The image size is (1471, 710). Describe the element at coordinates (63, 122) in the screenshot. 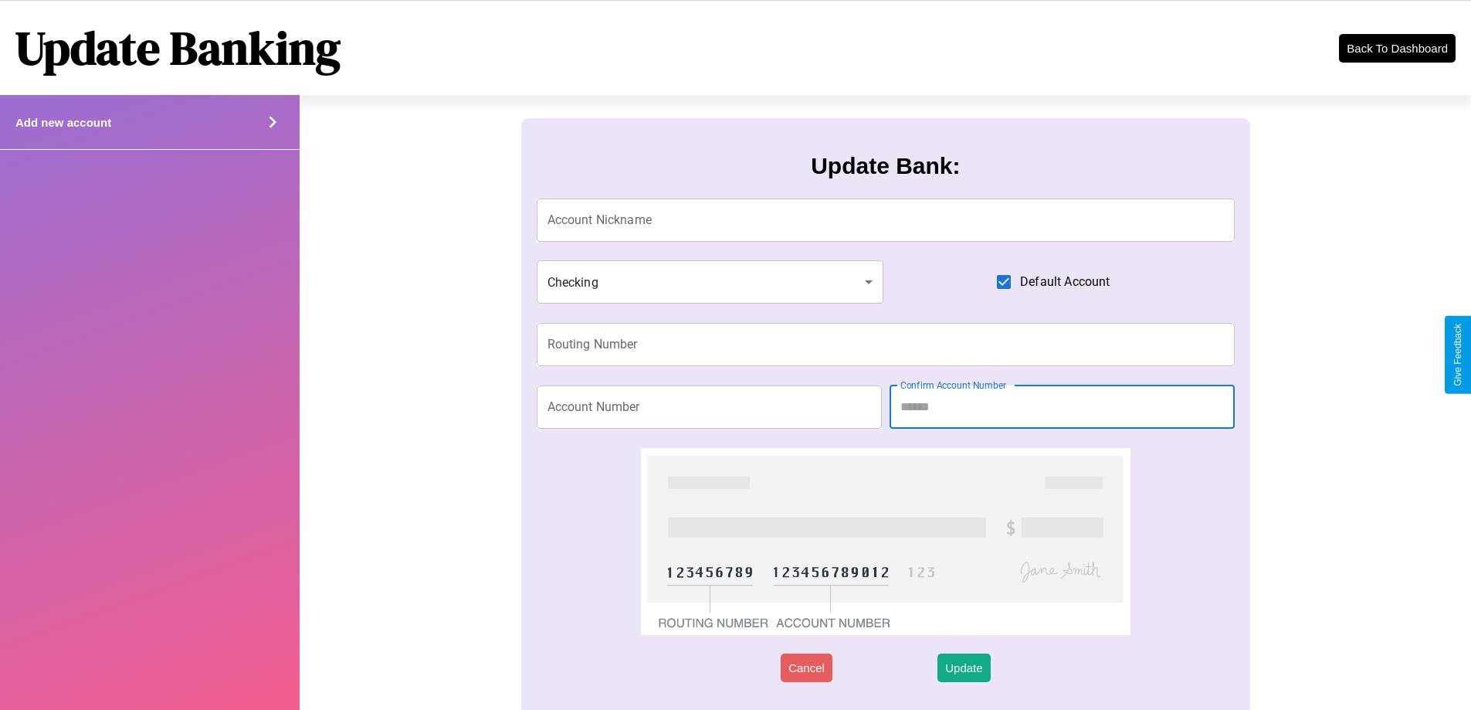

I see `h4: Add new account` at that location.